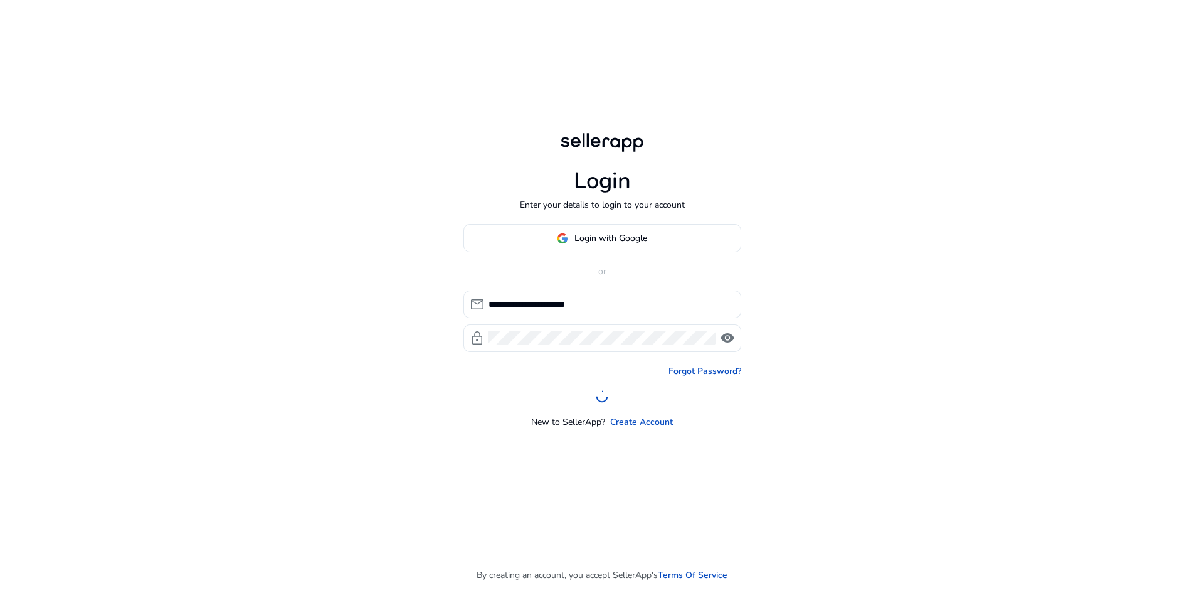 The image size is (1204, 593). Describe the element at coordinates (602, 271) in the screenshot. I see `p: or` at that location.